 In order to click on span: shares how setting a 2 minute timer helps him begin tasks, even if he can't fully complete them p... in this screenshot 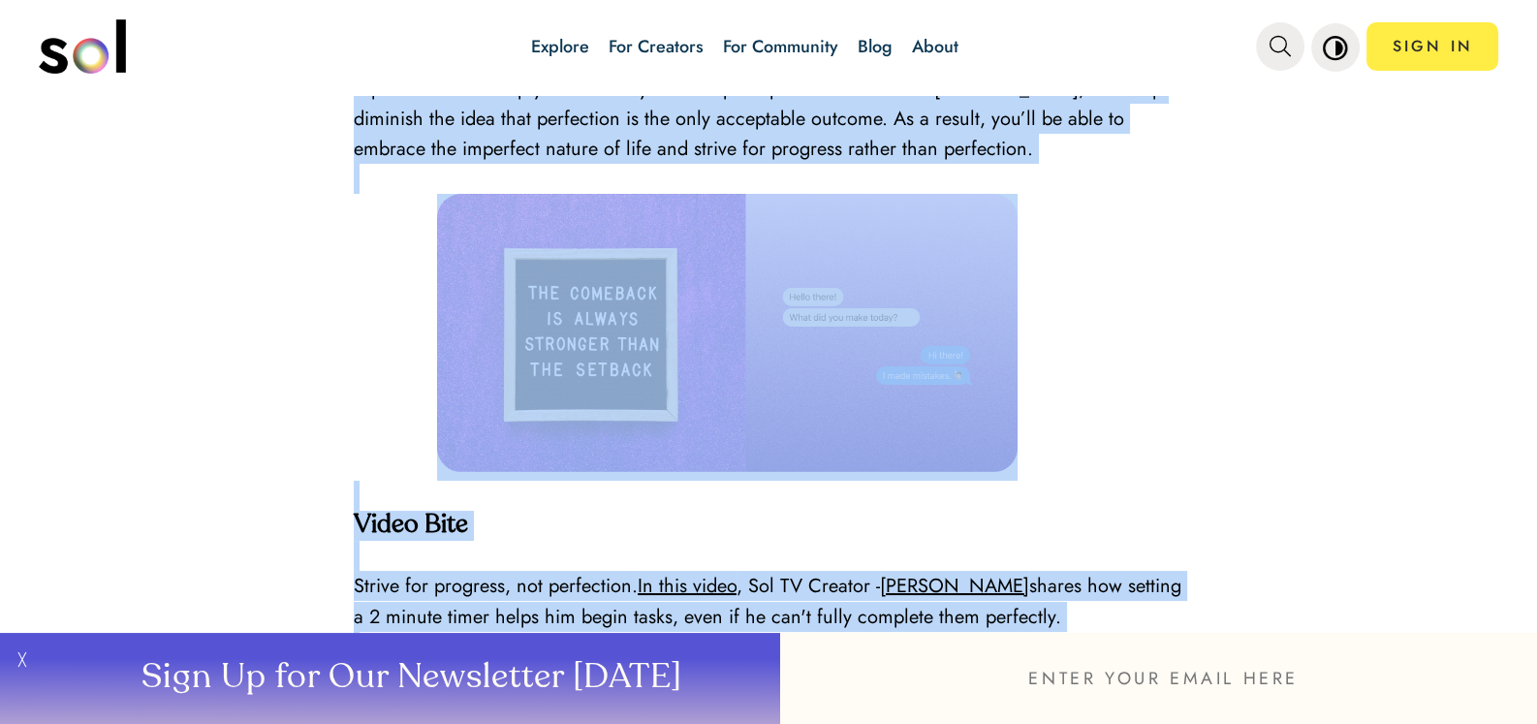, I will do `click(768, 601)`.